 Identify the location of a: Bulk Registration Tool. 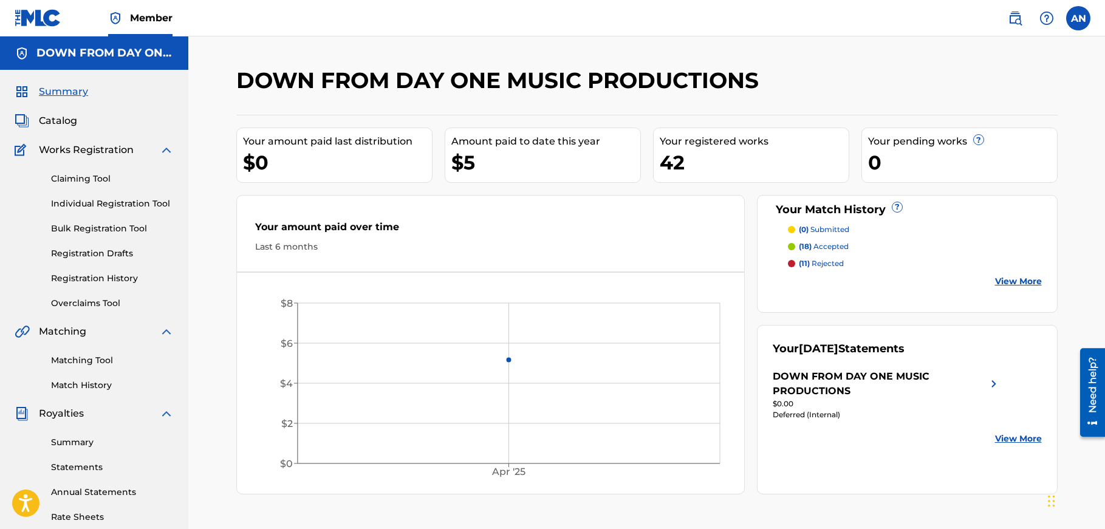
(112, 228).